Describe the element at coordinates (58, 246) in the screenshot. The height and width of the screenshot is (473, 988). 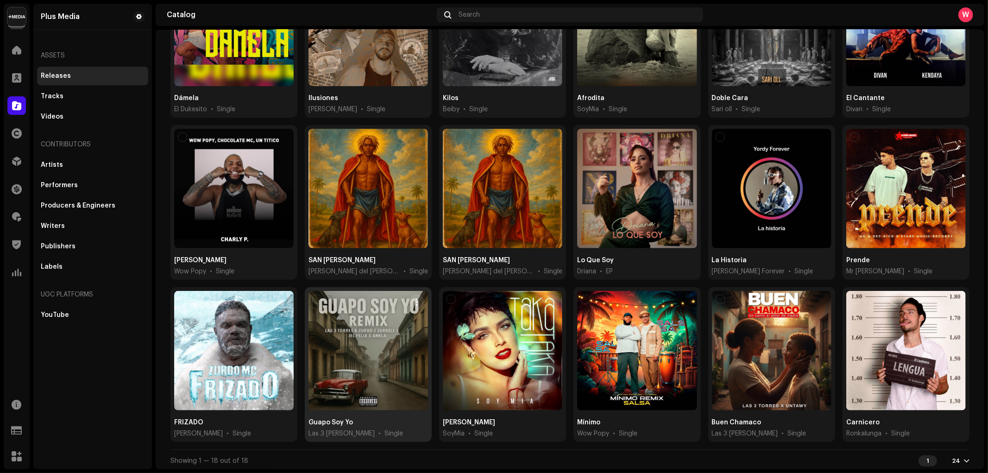
I see `div: Publishers` at that location.